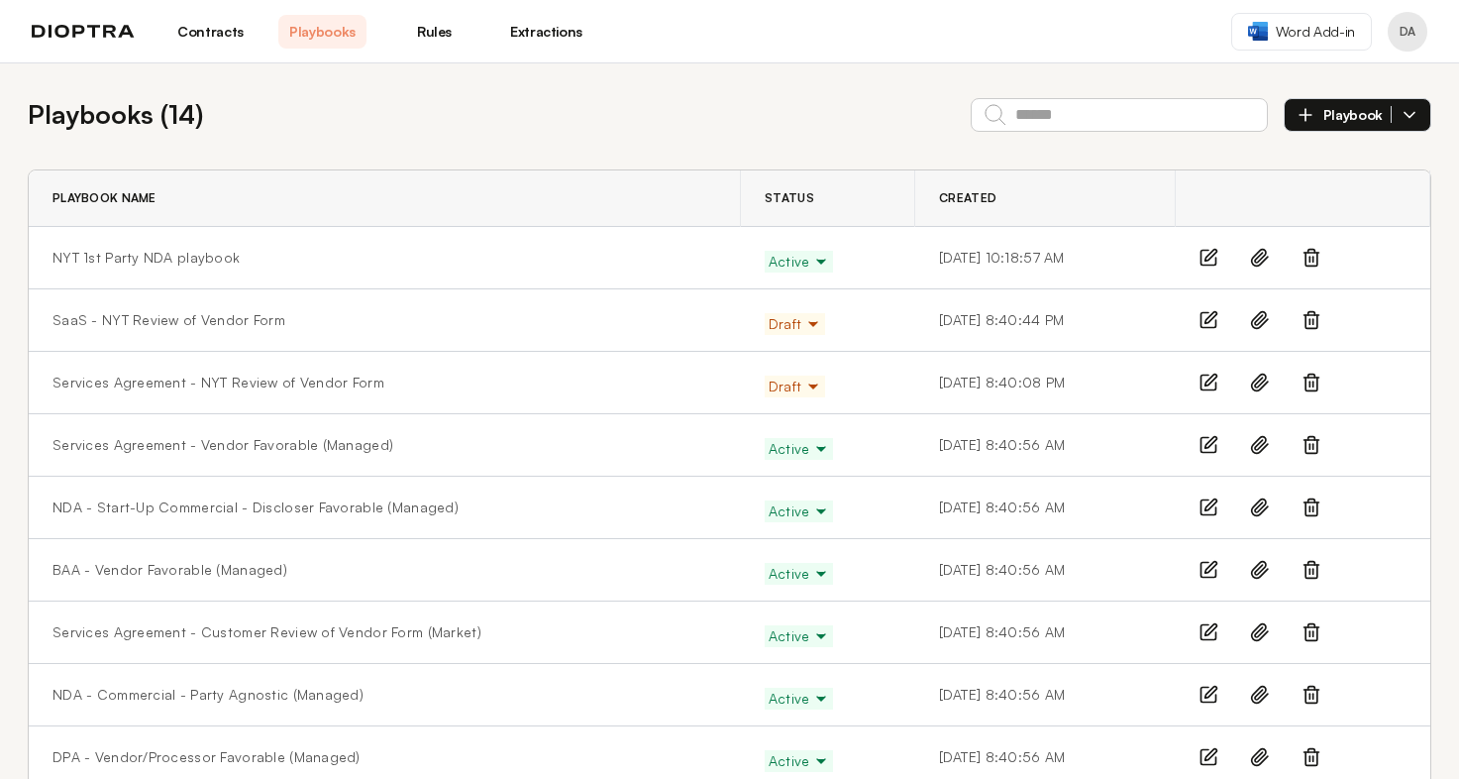  What do you see at coordinates (168, 320) in the screenshot?
I see `a: SaaS - NYT Review of Vendor Form` at bounding box center [168, 320].